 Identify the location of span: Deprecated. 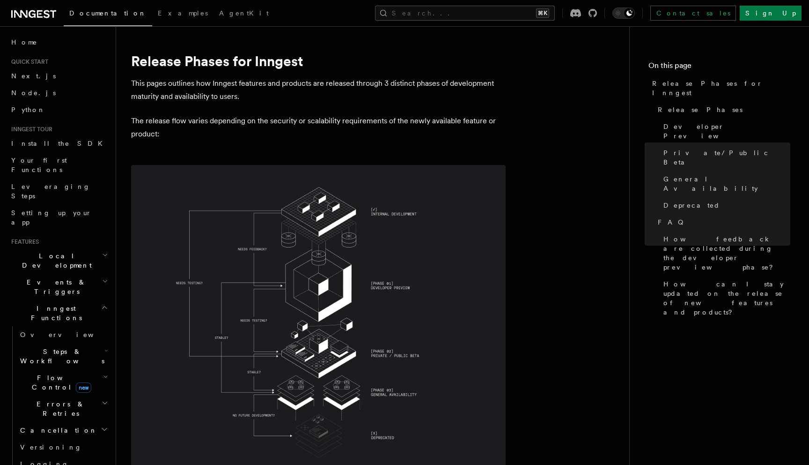
(692, 205).